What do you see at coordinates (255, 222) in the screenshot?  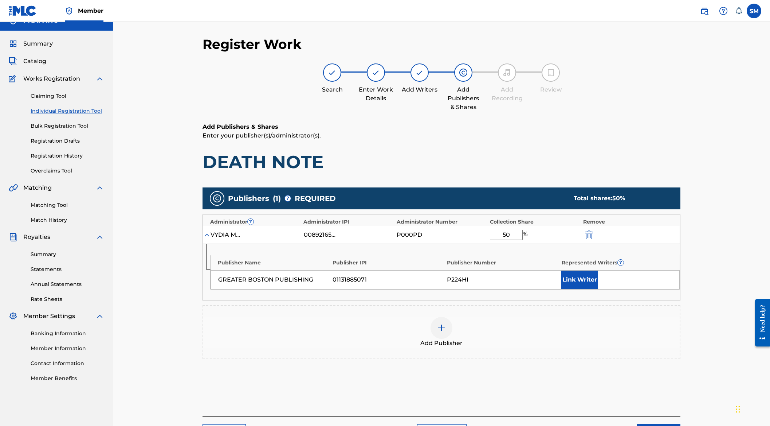 I see `div: Administrator` at bounding box center [255, 222].